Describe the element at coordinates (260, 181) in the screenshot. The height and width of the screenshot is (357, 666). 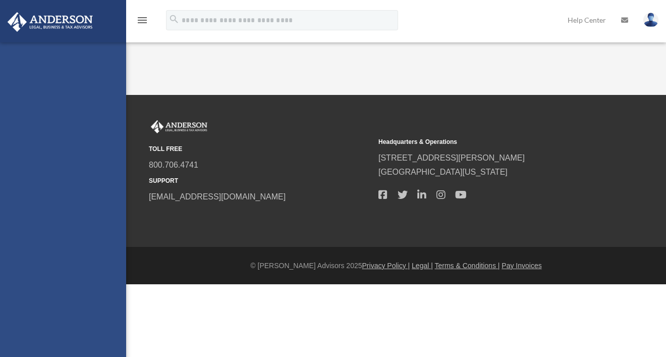
I see `small: SUPPORT` at that location.